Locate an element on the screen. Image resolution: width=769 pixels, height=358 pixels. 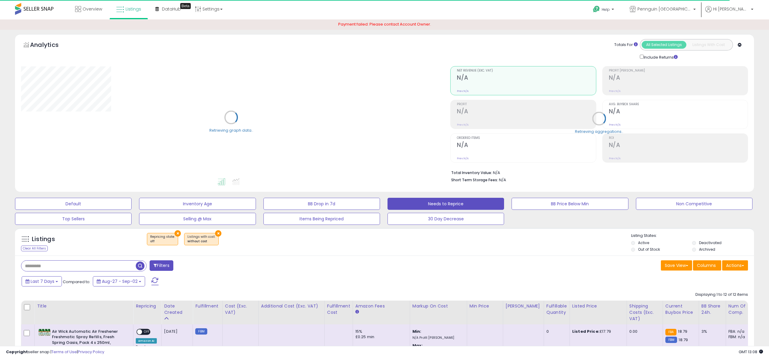
div: Include Returns is located at coordinates (660, 57).